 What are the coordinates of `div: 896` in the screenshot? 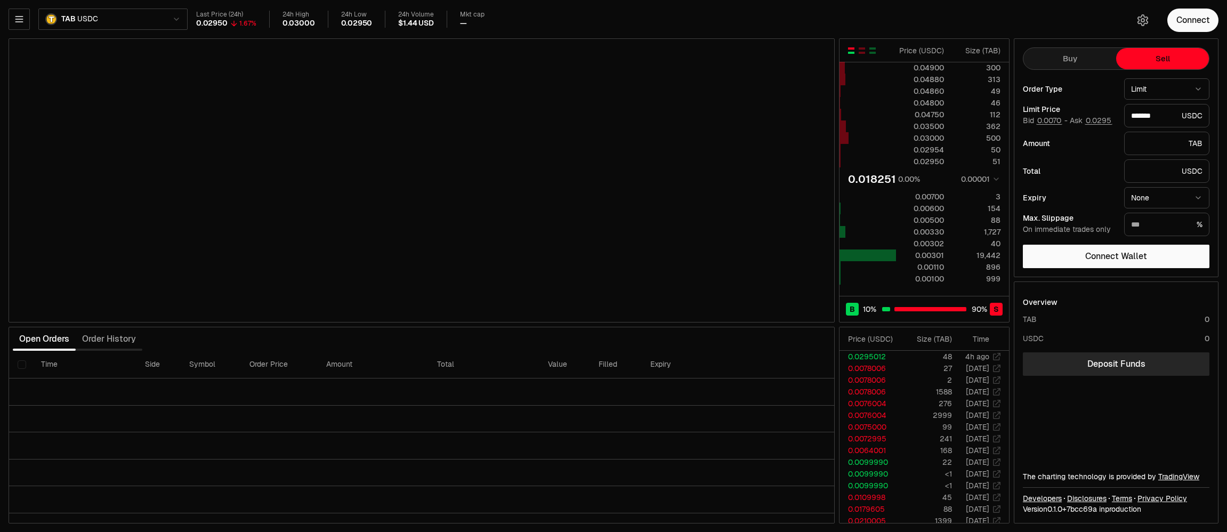 It's located at (976, 267).